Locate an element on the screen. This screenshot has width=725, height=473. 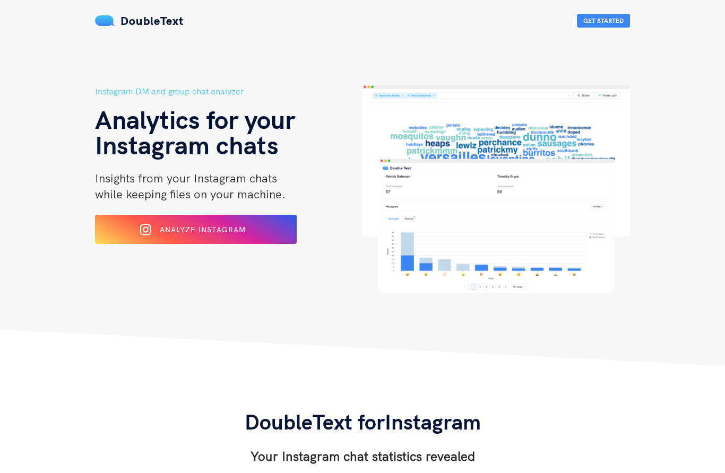
img: mS3x8y1f88AAAAABJRU5ErkJggg== is located at coordinates (105, 21).